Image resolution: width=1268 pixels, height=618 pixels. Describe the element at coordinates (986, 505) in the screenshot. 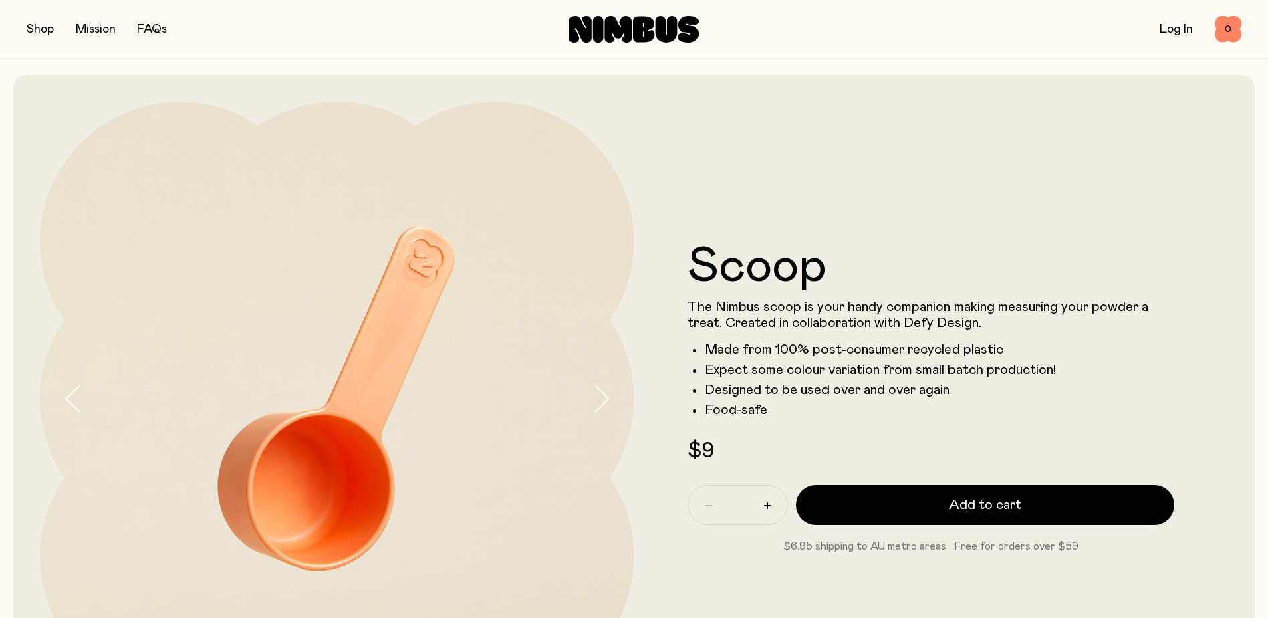

I see `span: Add to cart` at that location.